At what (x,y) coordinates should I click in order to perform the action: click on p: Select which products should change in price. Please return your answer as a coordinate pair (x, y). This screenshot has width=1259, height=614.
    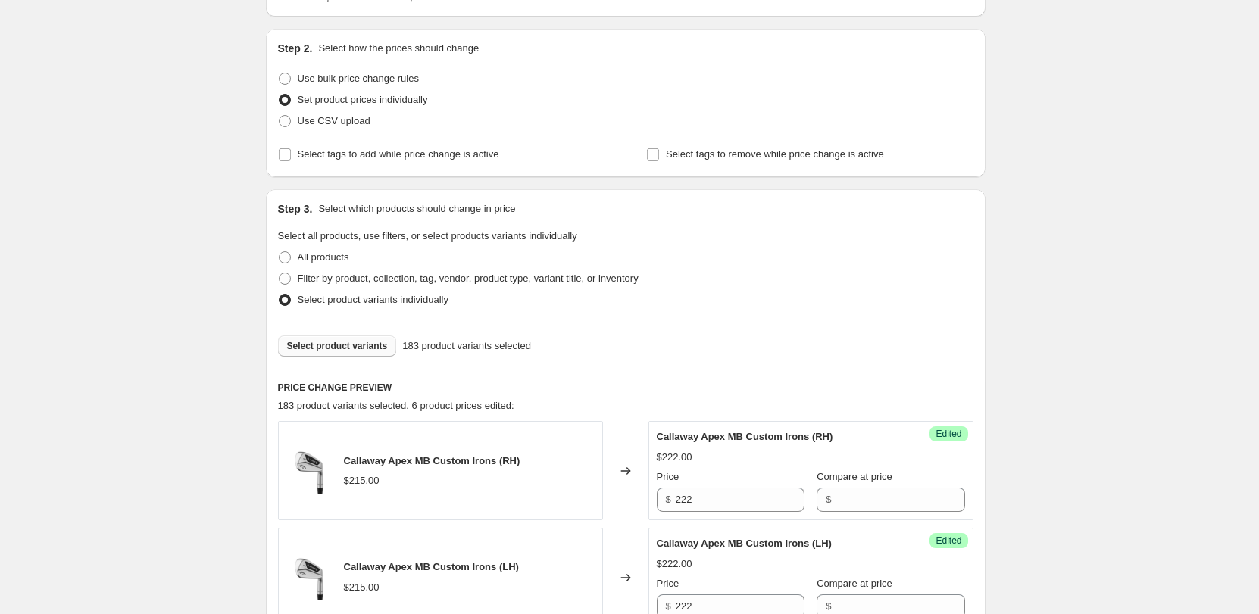
    Looking at the image, I should click on (417, 209).